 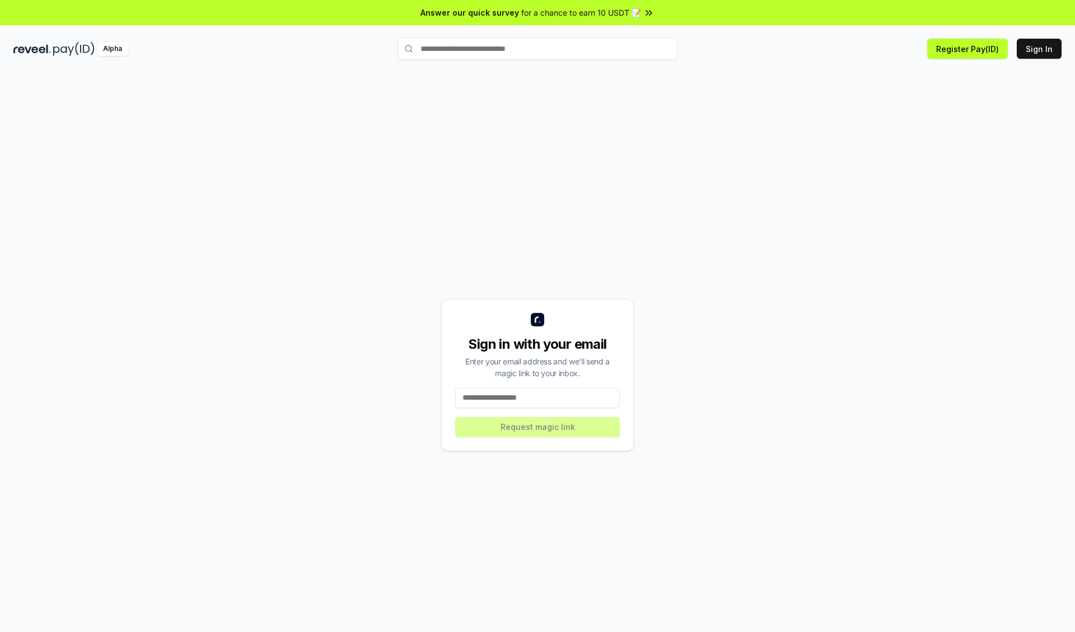 What do you see at coordinates (32, 49) in the screenshot?
I see `img: reveel_dark` at bounding box center [32, 49].